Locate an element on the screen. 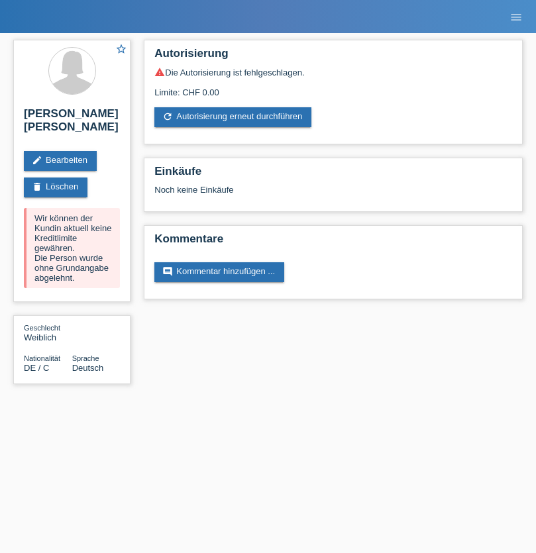 The height and width of the screenshot is (553, 536). div: Weiblich is located at coordinates (48, 333).